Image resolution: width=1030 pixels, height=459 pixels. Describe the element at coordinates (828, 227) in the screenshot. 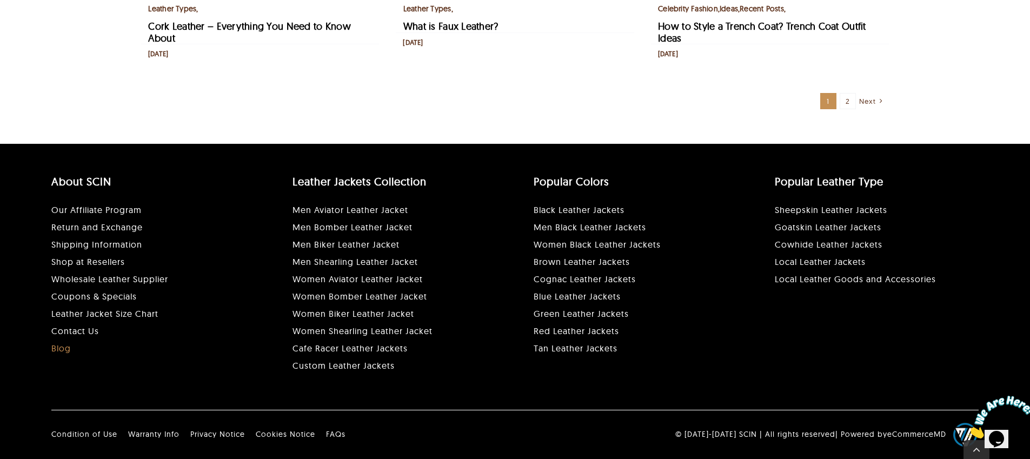

I see `a: Goatskin Leather Jackets` at that location.